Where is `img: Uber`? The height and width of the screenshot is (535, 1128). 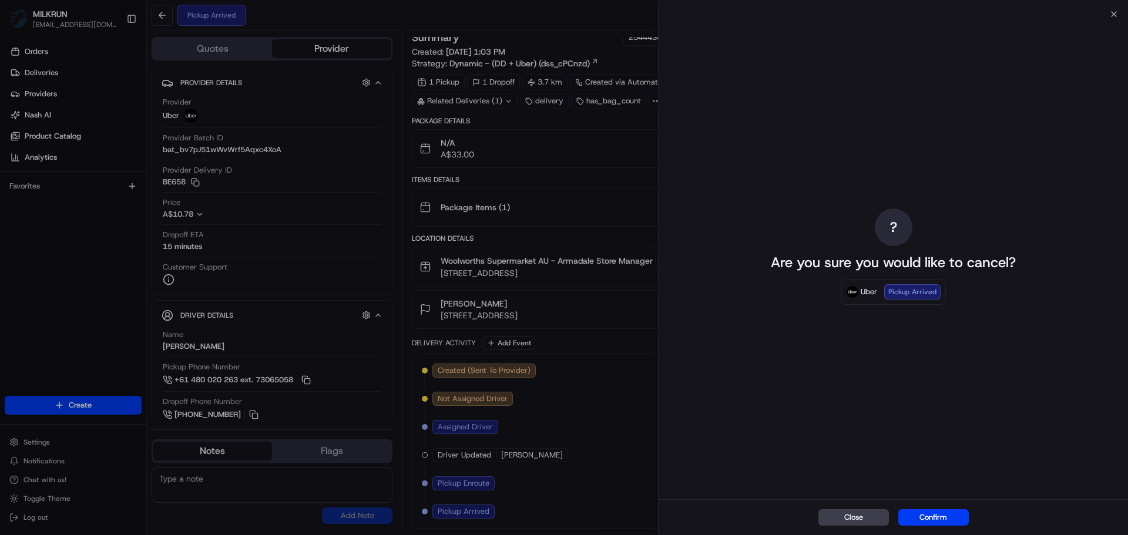
img: Uber is located at coordinates (853, 292).